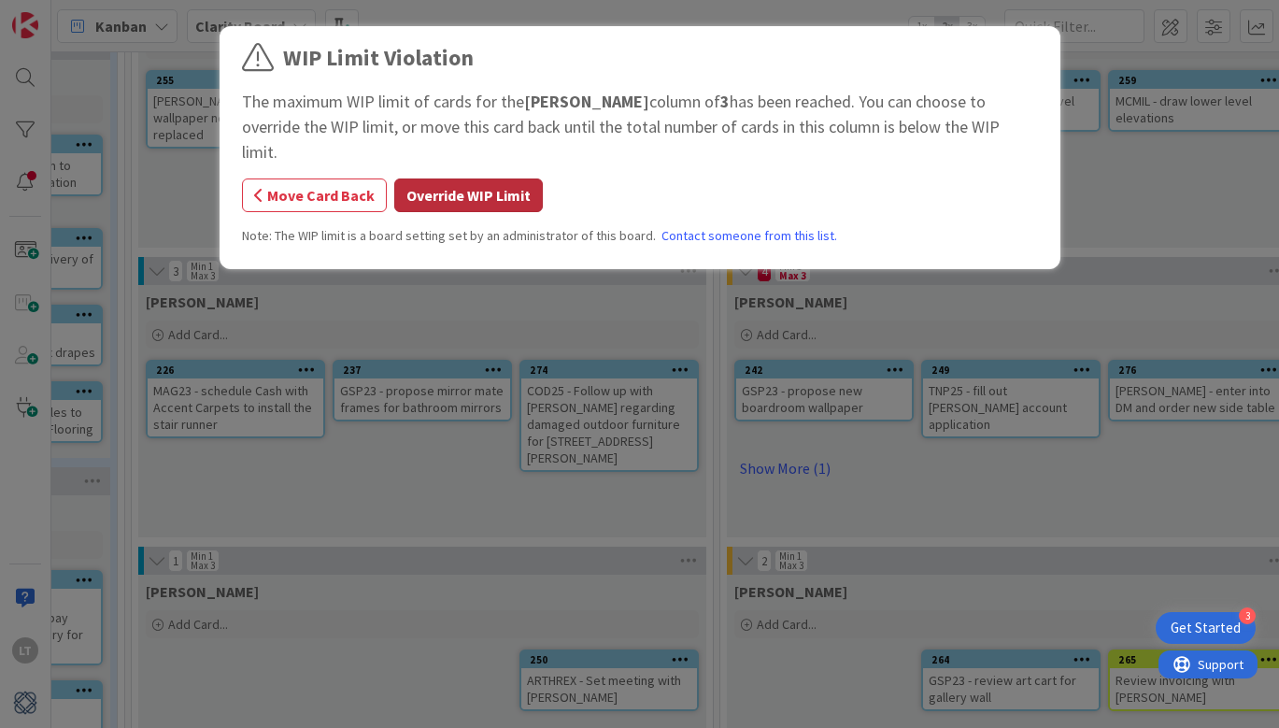 This screenshot has width=1279, height=728. I want to click on button: Override WIP Limit, so click(468, 195).